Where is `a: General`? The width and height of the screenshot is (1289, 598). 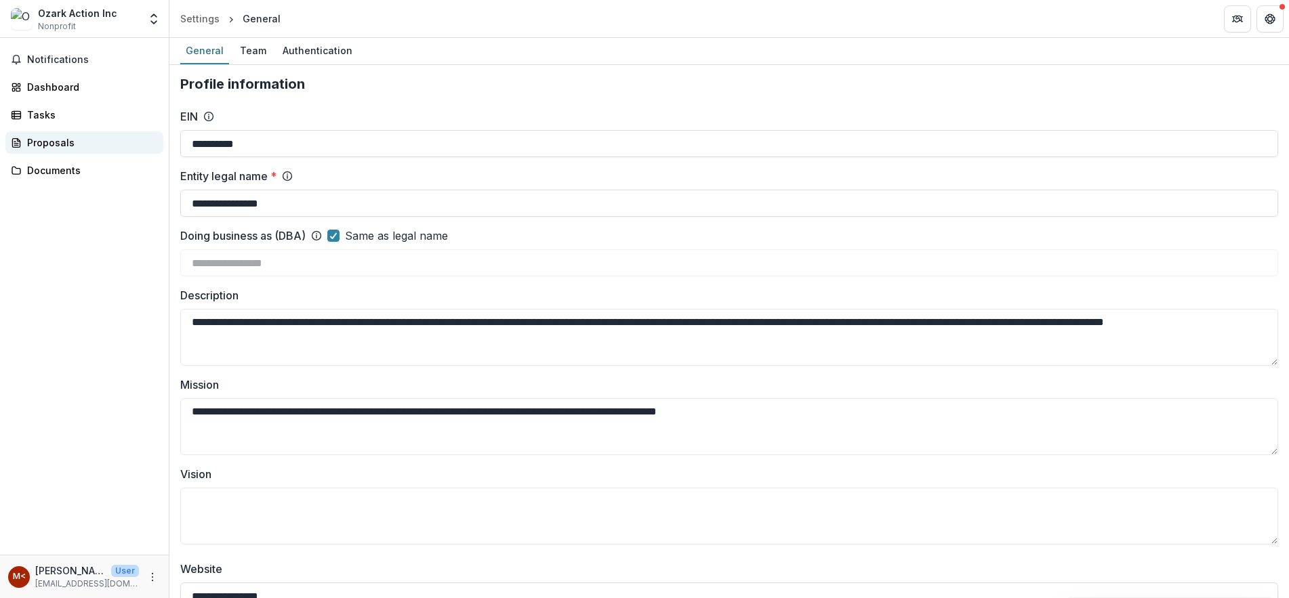
a: General is located at coordinates (205, 51).